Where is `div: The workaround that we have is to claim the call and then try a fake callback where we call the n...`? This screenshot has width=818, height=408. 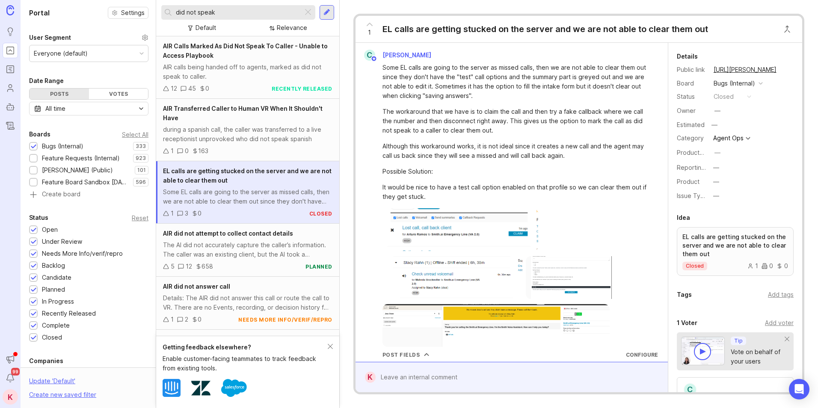 div: The workaround that we have is to claim the call and then try a fake callback where we call the n... is located at coordinates (517, 121).